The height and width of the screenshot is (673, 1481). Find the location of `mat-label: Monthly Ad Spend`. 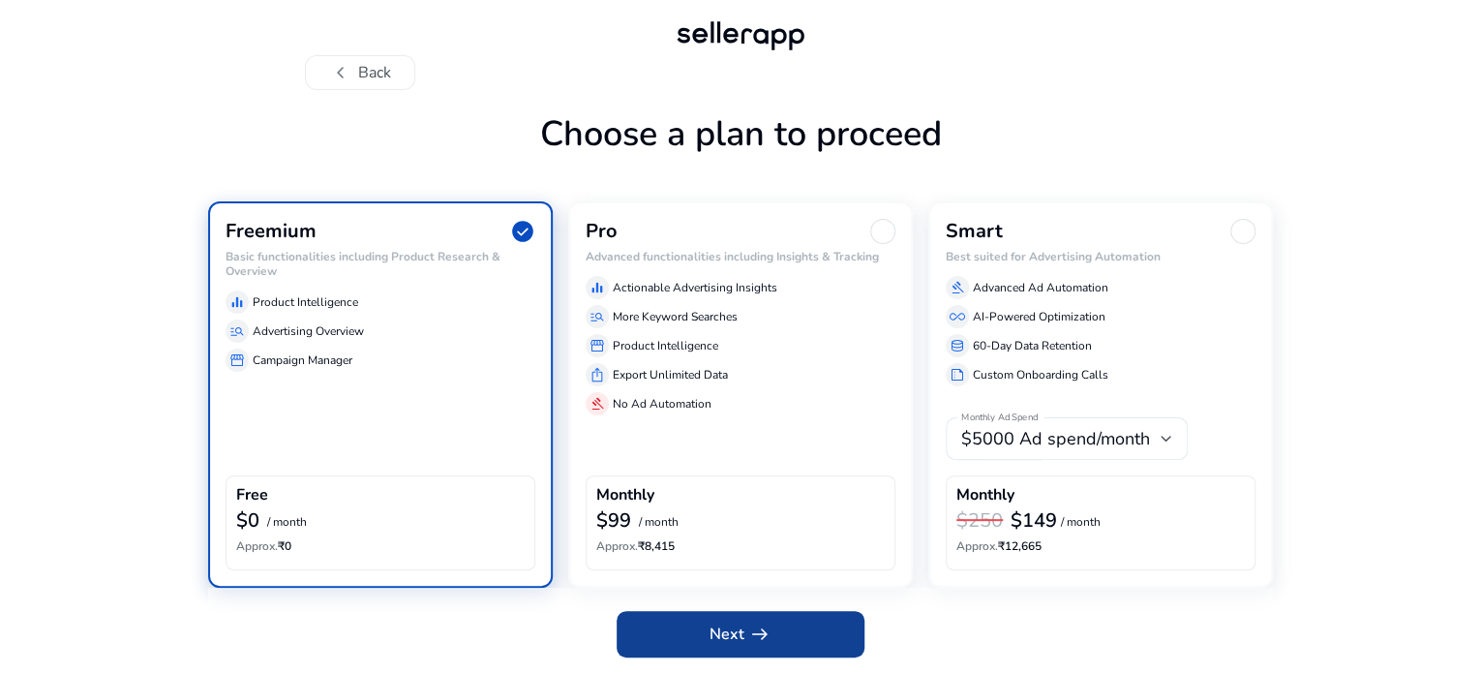

mat-label: Monthly Ad Spend is located at coordinates (999, 418).